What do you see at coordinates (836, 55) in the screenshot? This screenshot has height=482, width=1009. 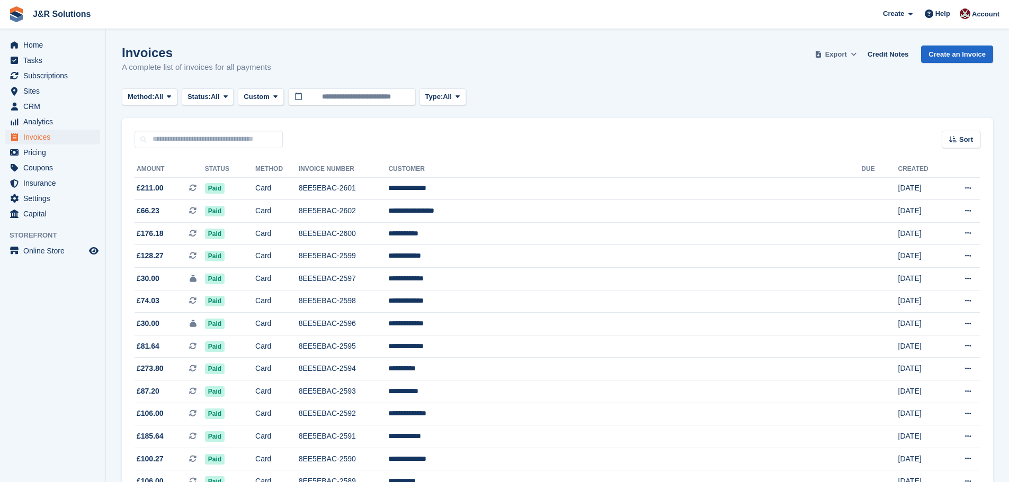 I see `span: Export` at bounding box center [836, 55].